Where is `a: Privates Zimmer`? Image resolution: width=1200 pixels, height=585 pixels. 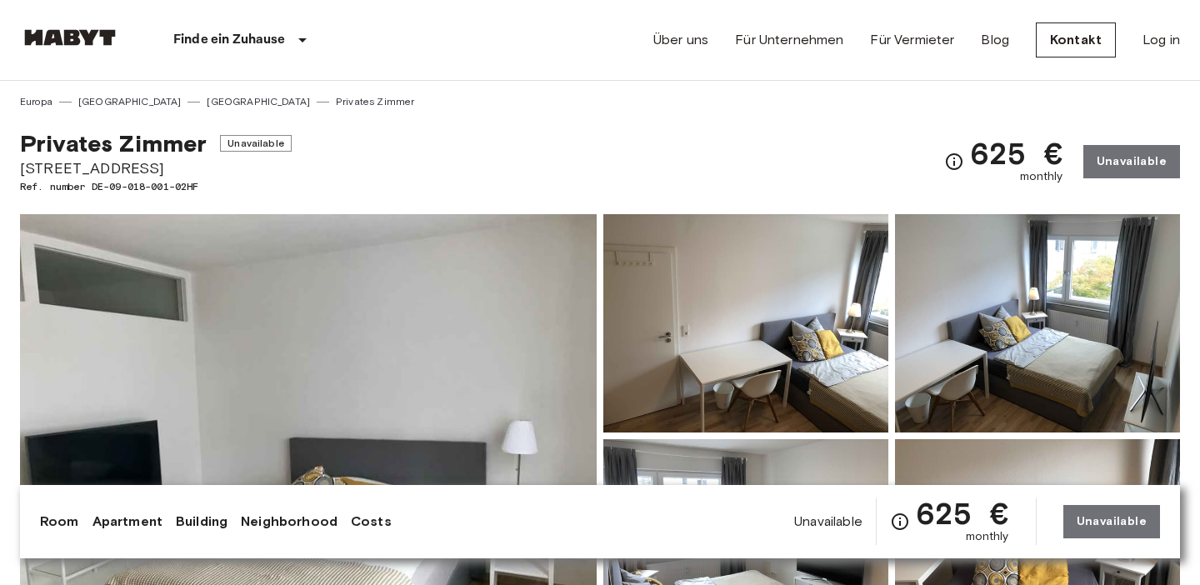 a: Privates Zimmer is located at coordinates (375, 102).